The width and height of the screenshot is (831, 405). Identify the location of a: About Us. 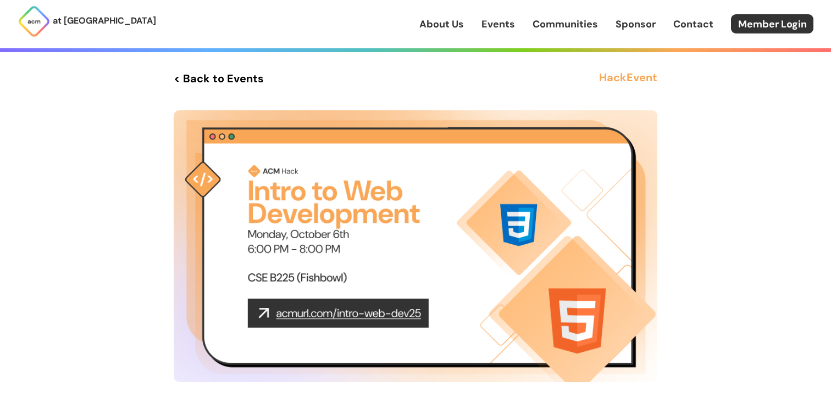
(441, 24).